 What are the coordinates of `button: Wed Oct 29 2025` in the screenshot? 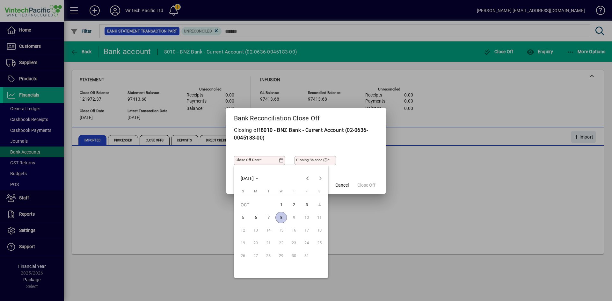 It's located at (281, 256).